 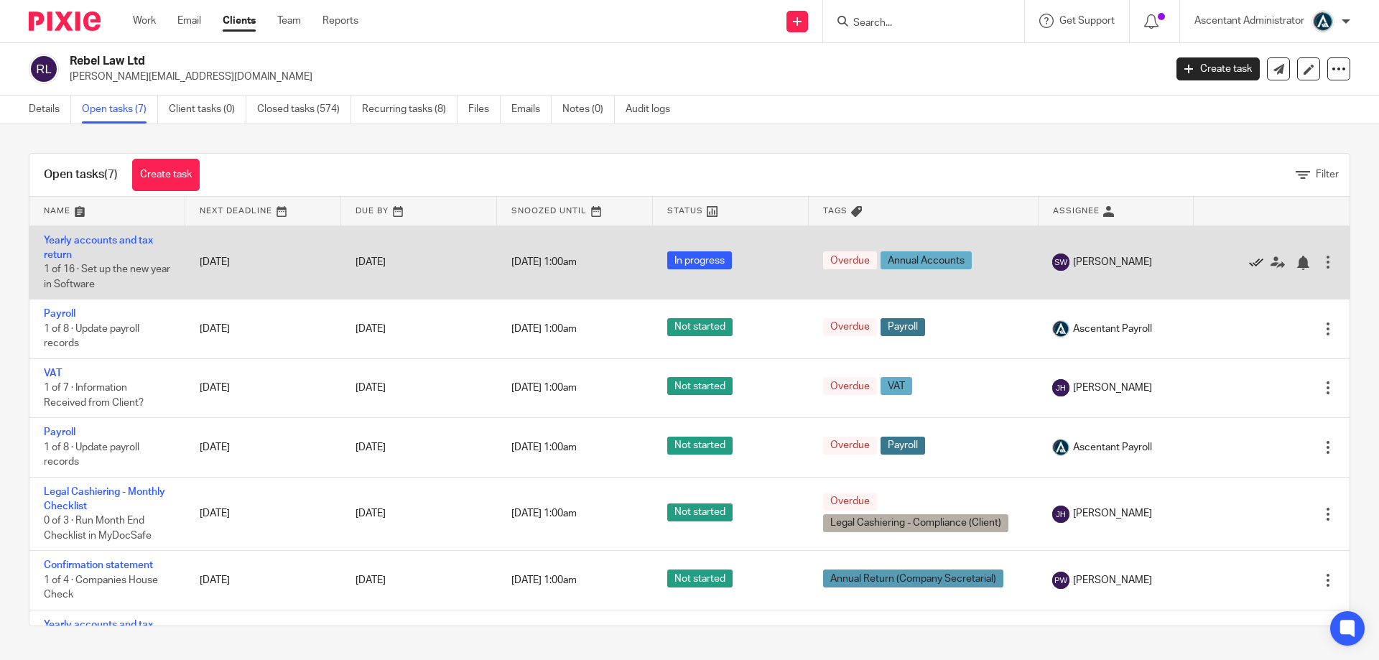 I want to click on span: Annual Return (Company Secretarial), so click(x=913, y=578).